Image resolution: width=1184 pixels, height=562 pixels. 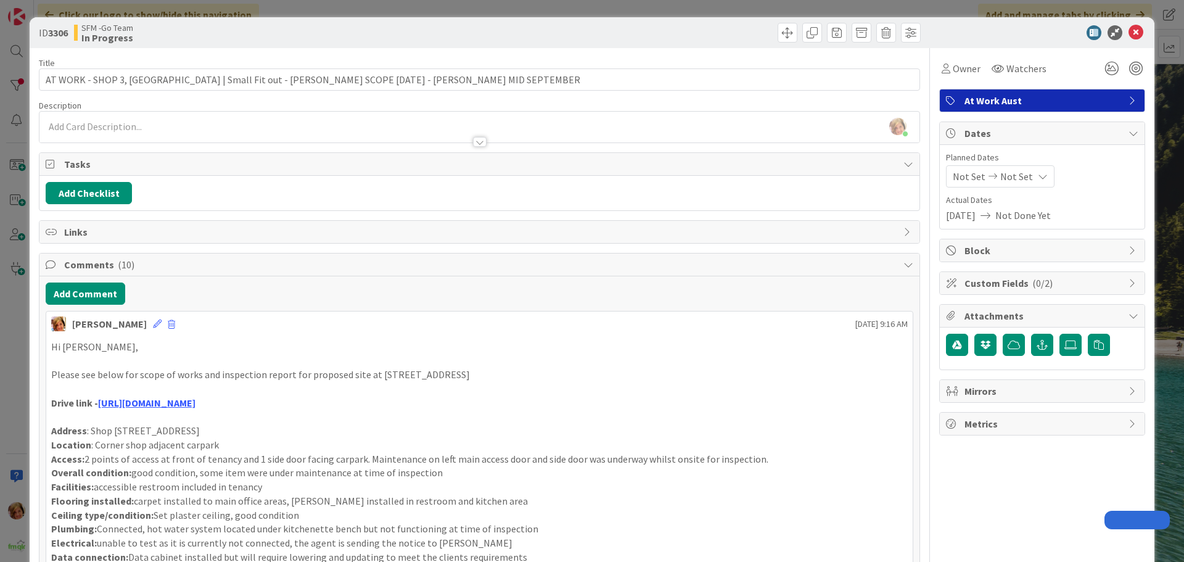 I want to click on p: Set plaster ceiling, good condition, so click(x=479, y=515).